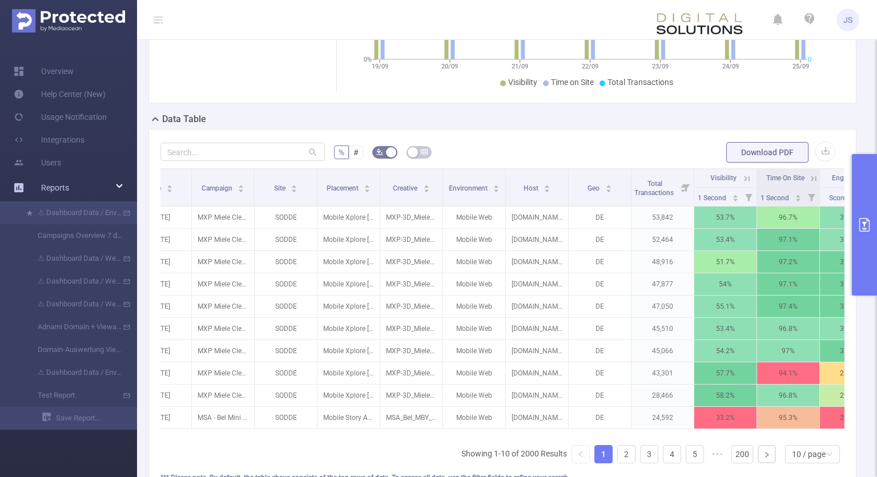  I want to click on span: JS, so click(848, 20).